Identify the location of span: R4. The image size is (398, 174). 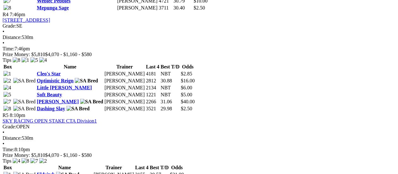
(5, 14).